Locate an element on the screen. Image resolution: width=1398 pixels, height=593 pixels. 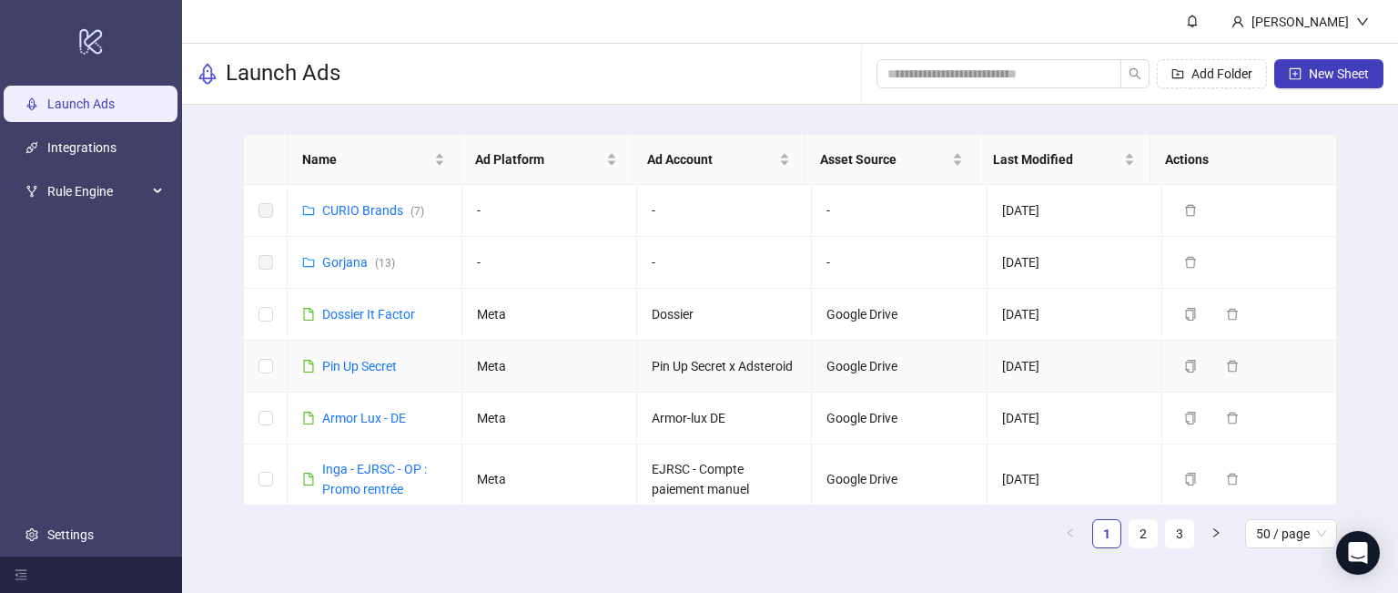
th: Last Modified is located at coordinates (1065, 159).